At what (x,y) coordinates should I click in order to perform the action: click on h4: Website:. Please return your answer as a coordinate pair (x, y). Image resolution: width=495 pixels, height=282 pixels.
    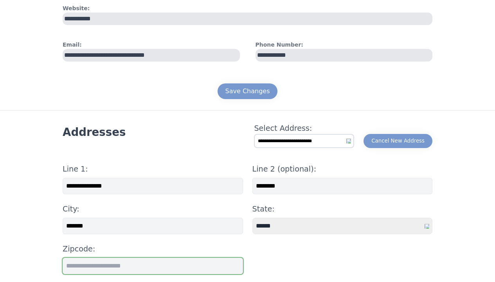
    Looking at the image, I should click on (247, 8).